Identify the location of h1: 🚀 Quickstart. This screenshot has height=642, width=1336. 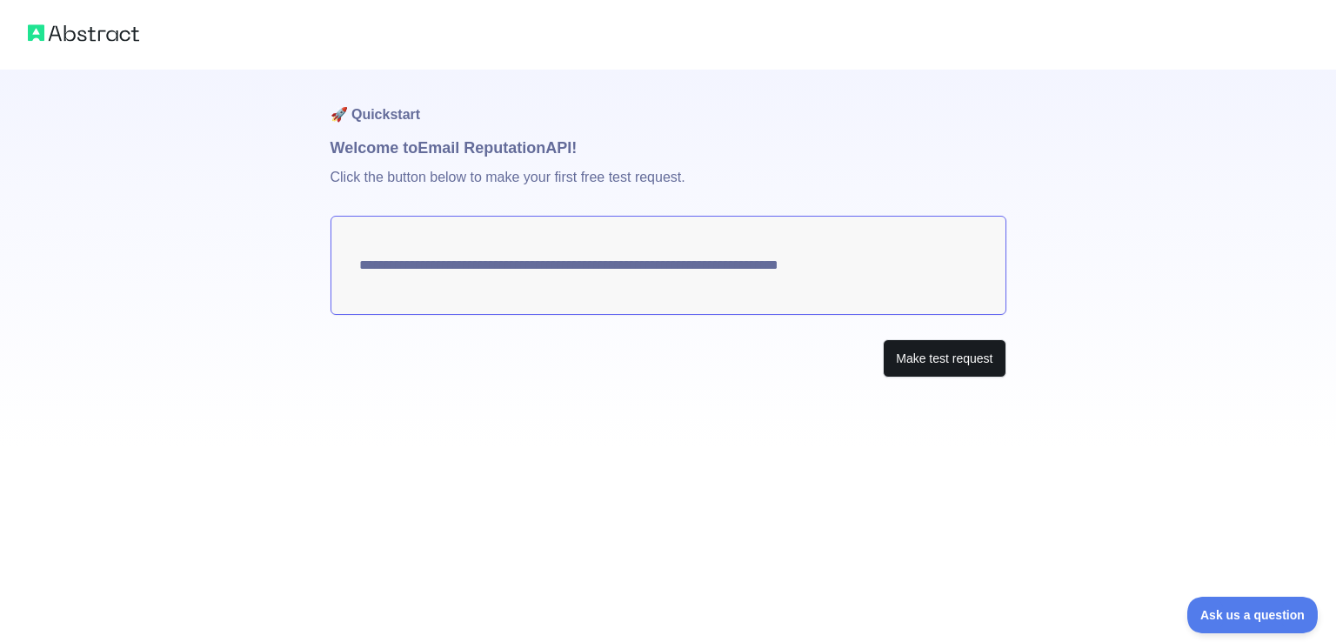
(668, 103).